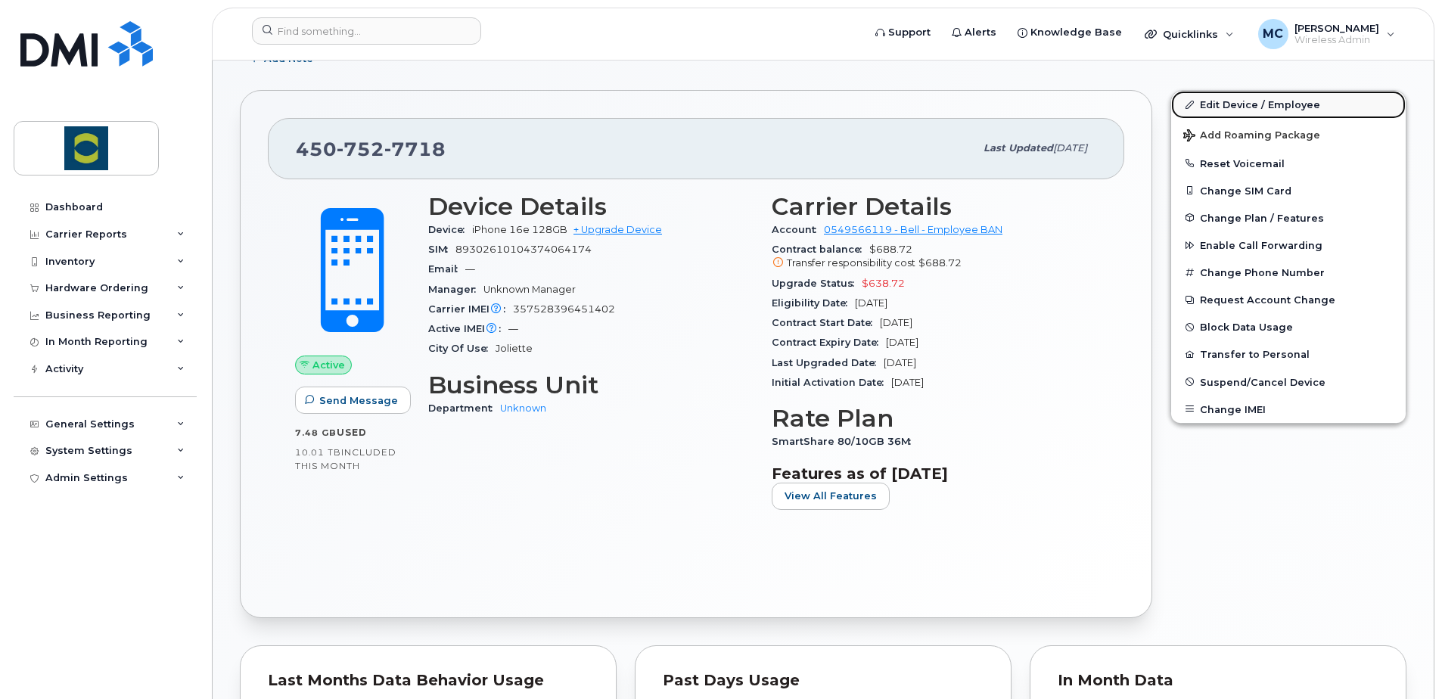  I want to click on button: Change SIM Card, so click(1289, 191).